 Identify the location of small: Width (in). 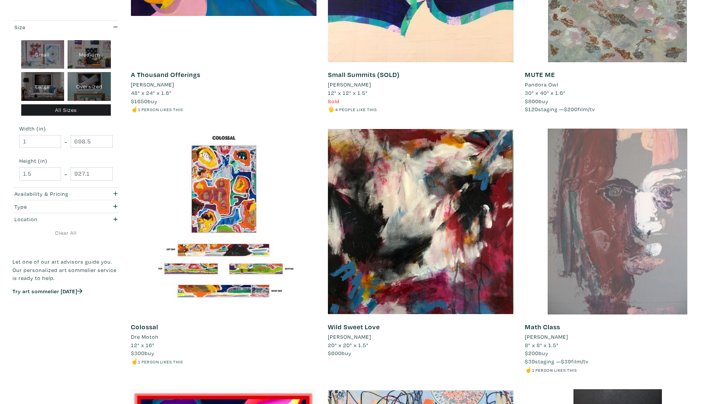
(66, 129).